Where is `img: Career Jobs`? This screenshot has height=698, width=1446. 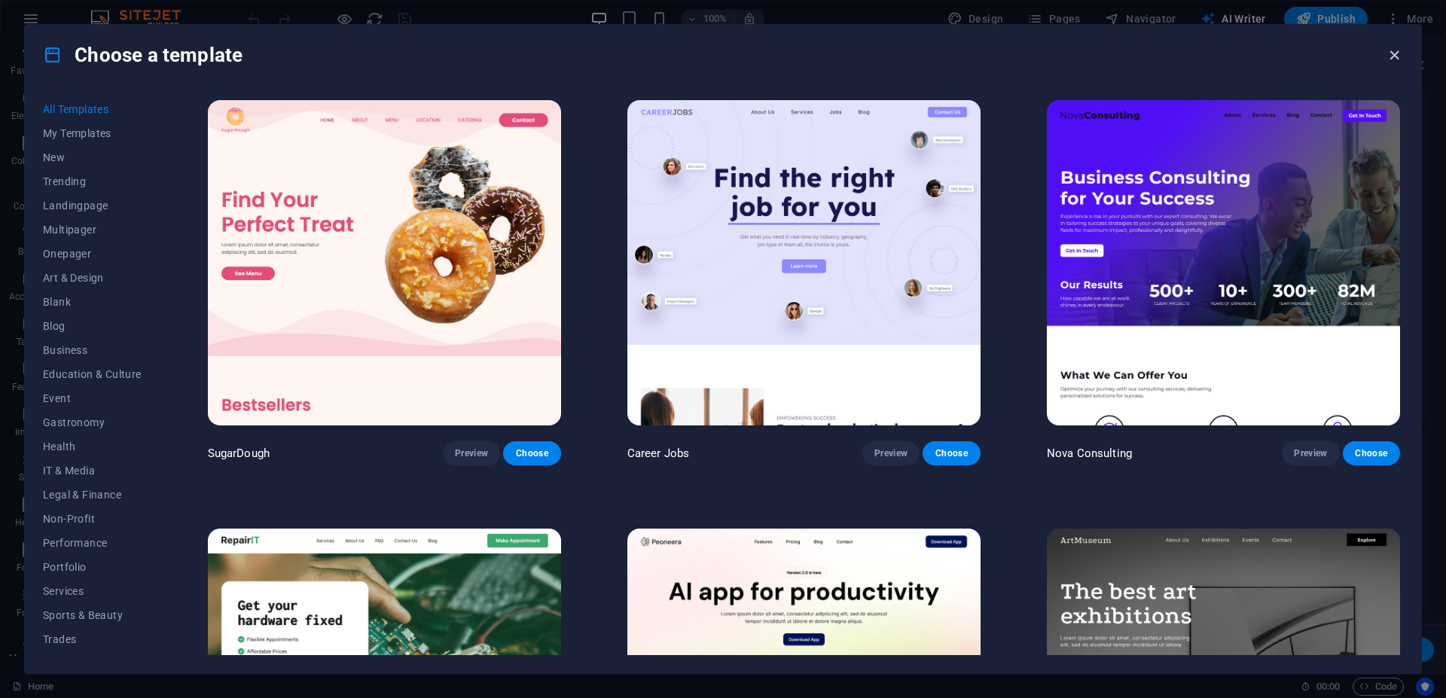
img: Career Jobs is located at coordinates (804, 263).